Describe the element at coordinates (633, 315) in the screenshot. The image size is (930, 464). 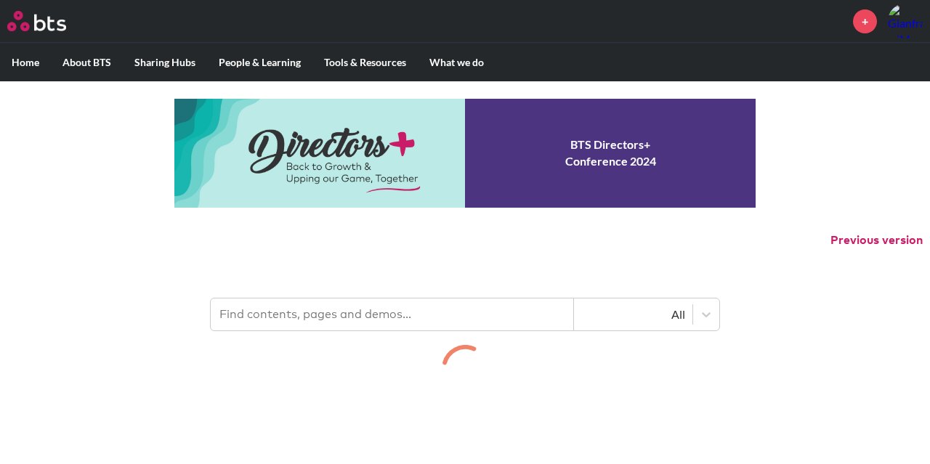
I see `div: All` at that location.